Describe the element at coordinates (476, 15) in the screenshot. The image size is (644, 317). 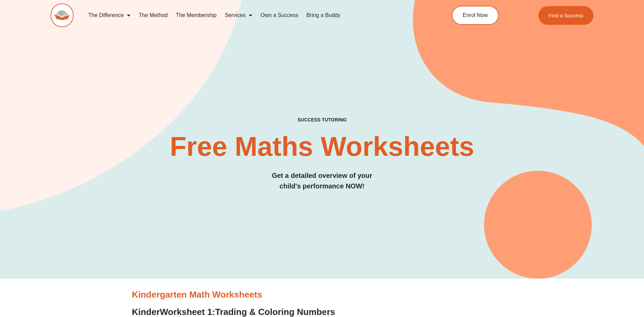
I see `span: Enrol Now` at that location.